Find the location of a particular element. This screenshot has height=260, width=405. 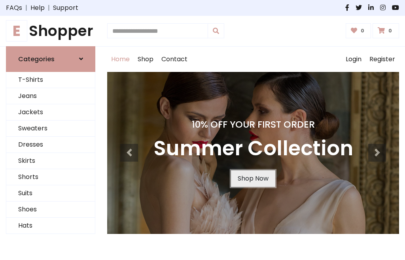

a: FAQs is located at coordinates (14, 8).